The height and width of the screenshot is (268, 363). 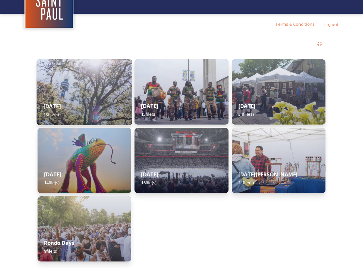 What do you see at coordinates (181, 161) in the screenshot?
I see `img: 75c60a9b-fd63-46f2-a3df-238d9aa8c187.jpg` at bounding box center [181, 161].